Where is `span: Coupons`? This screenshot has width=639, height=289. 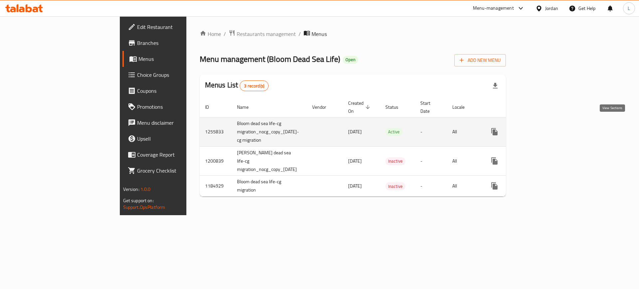 span: Coupons is located at coordinates (179, 91).